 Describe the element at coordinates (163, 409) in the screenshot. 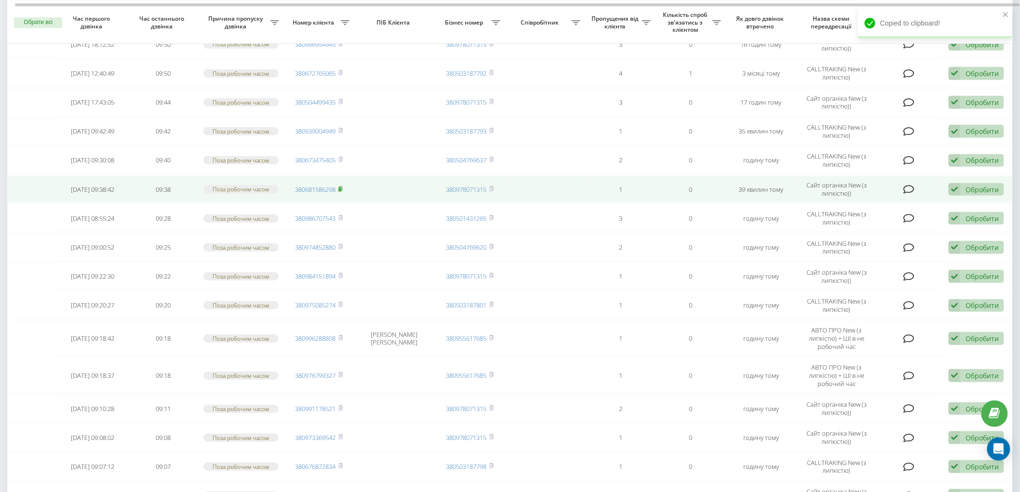

I see `td: 09:11` at that location.